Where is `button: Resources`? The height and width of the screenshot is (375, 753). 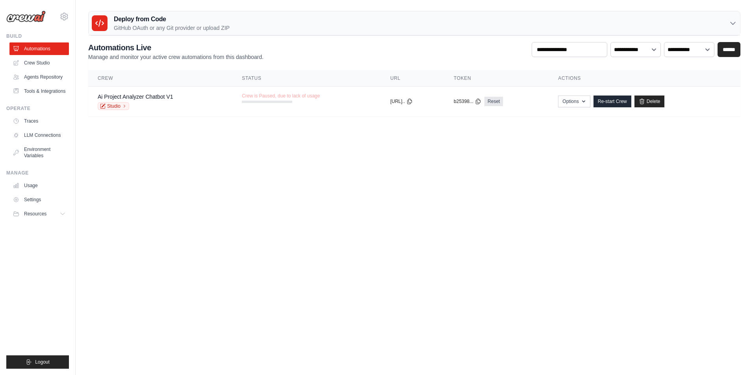 button: Resources is located at coordinates (39, 214).